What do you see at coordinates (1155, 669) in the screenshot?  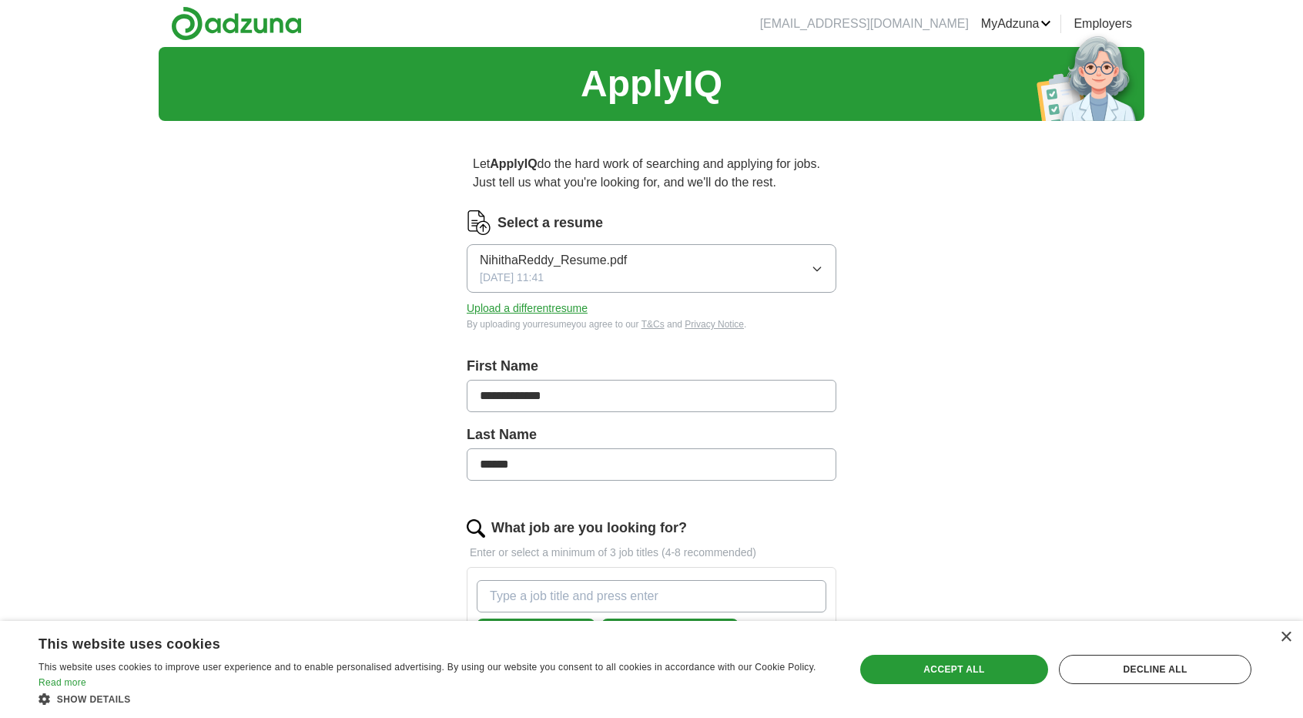 I see `div: Decline all` at bounding box center [1155, 669].